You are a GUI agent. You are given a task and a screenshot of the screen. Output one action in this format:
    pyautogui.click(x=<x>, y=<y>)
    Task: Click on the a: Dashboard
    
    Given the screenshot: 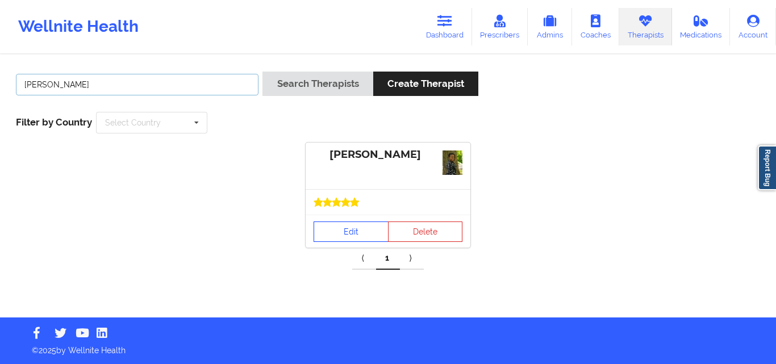 What is the action you would take?
    pyautogui.click(x=445, y=27)
    